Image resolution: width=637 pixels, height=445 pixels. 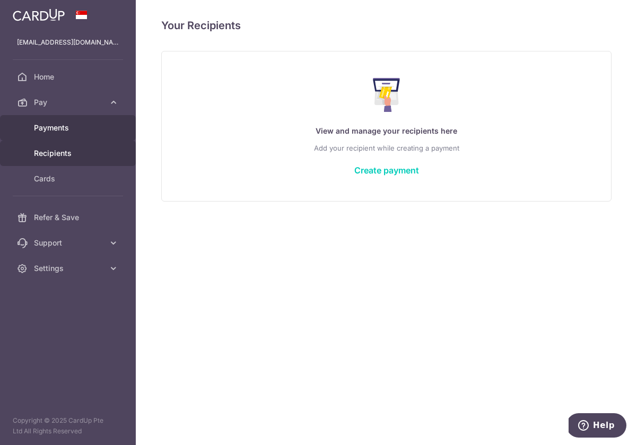 I want to click on p: View and manage your recipients here, so click(x=386, y=131).